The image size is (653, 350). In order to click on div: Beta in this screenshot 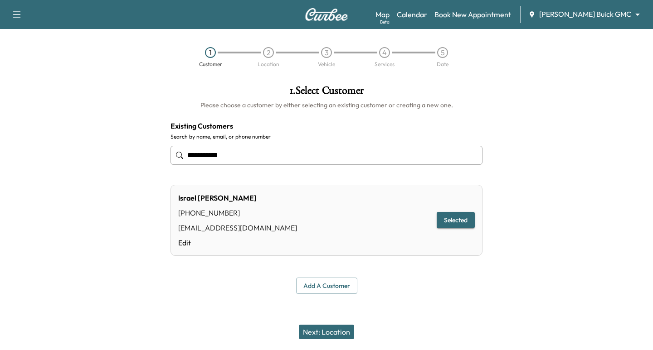, I will do `click(384, 22)`.